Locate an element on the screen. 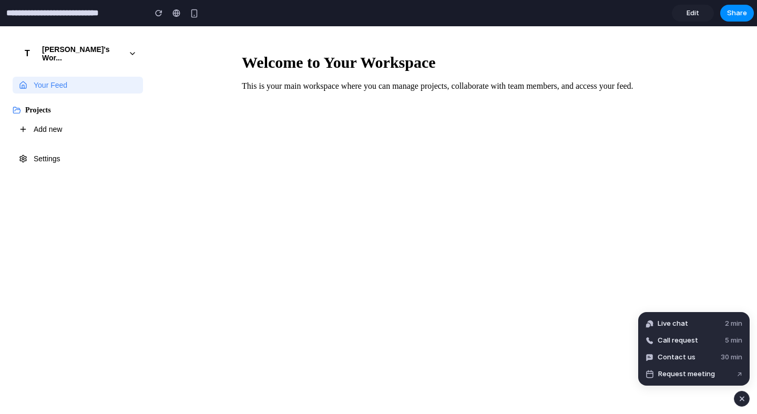  span: Contact us is located at coordinates (677, 358).